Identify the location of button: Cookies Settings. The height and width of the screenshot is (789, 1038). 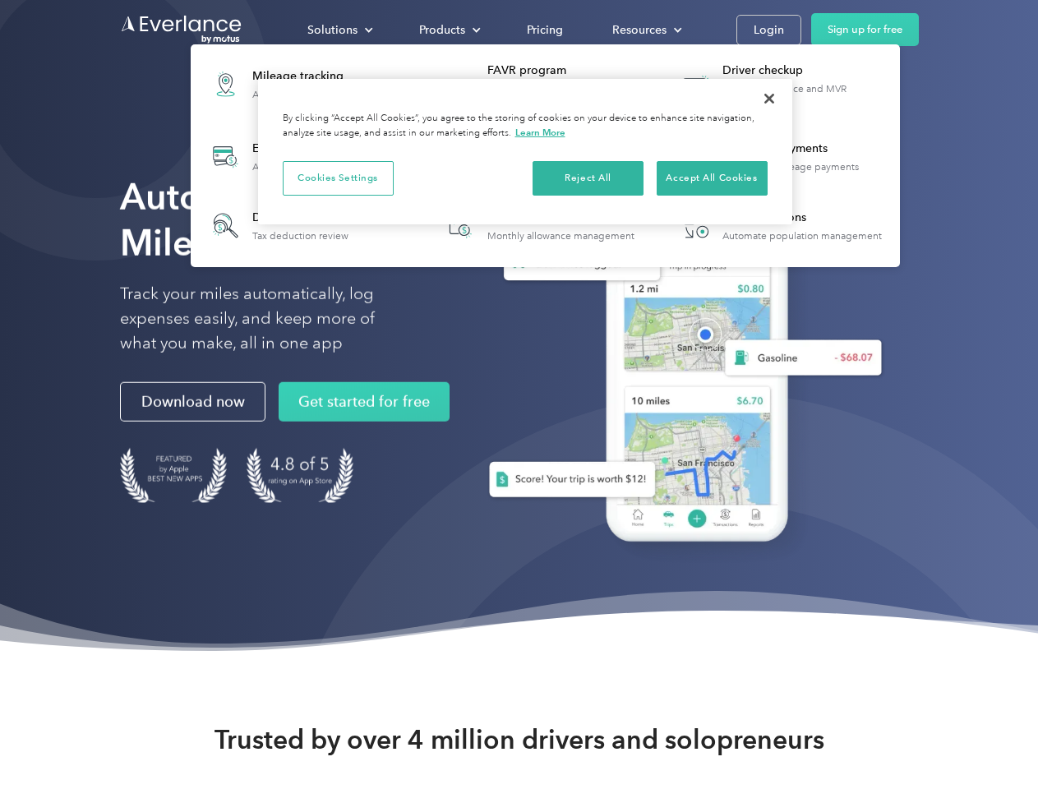
(338, 178).